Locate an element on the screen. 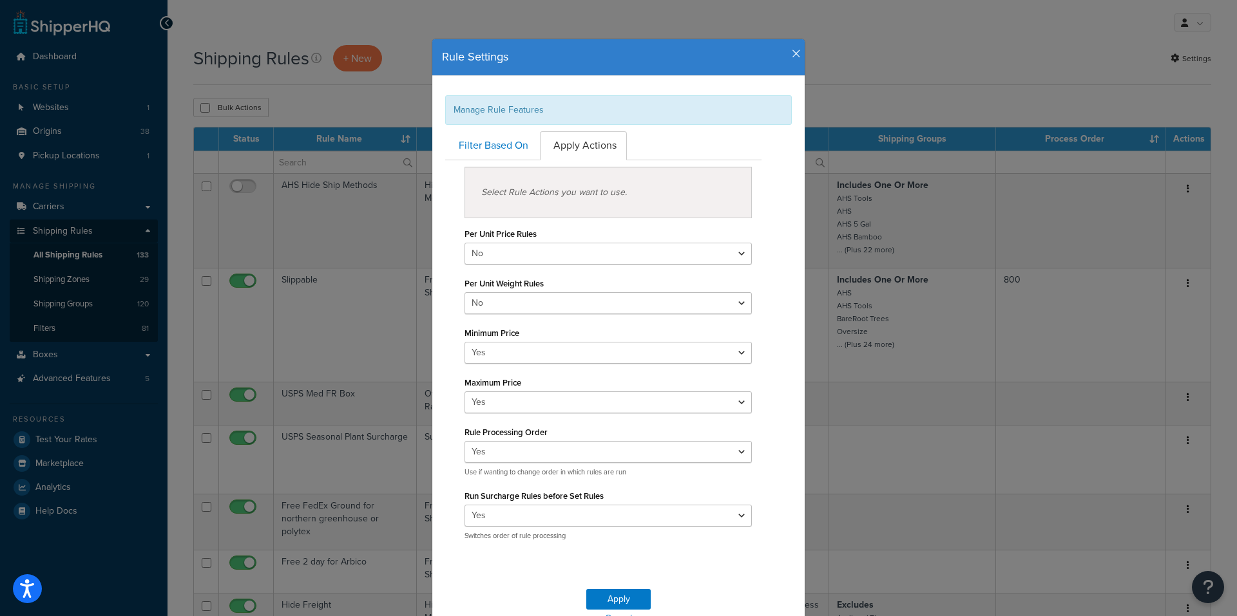 This screenshot has height=616, width=1237. label: Run Surcharge Rules before Set Rules is located at coordinates (534, 496).